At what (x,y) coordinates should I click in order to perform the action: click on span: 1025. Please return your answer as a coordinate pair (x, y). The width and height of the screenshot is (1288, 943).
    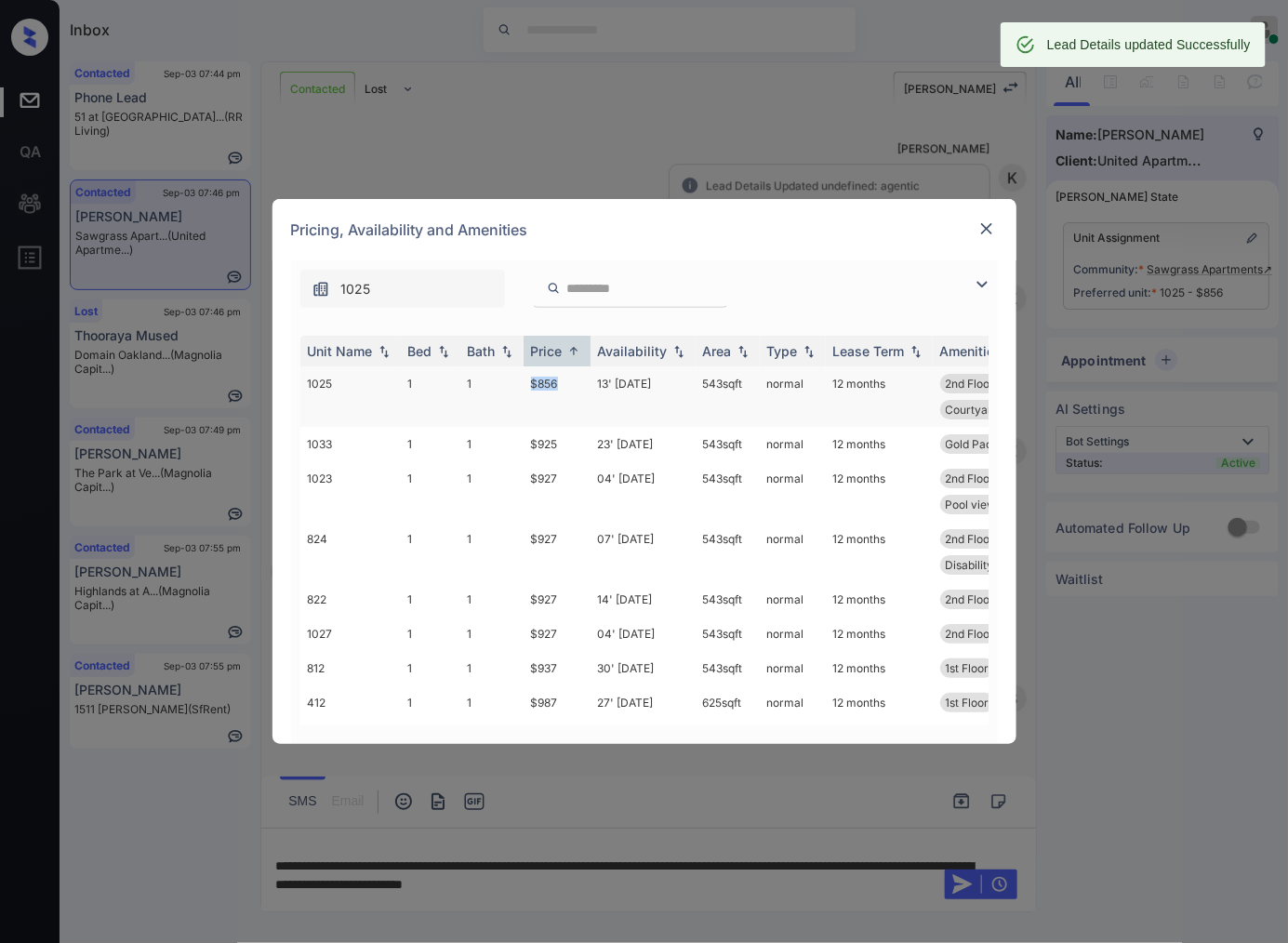
    Looking at the image, I should click on (357, 289).